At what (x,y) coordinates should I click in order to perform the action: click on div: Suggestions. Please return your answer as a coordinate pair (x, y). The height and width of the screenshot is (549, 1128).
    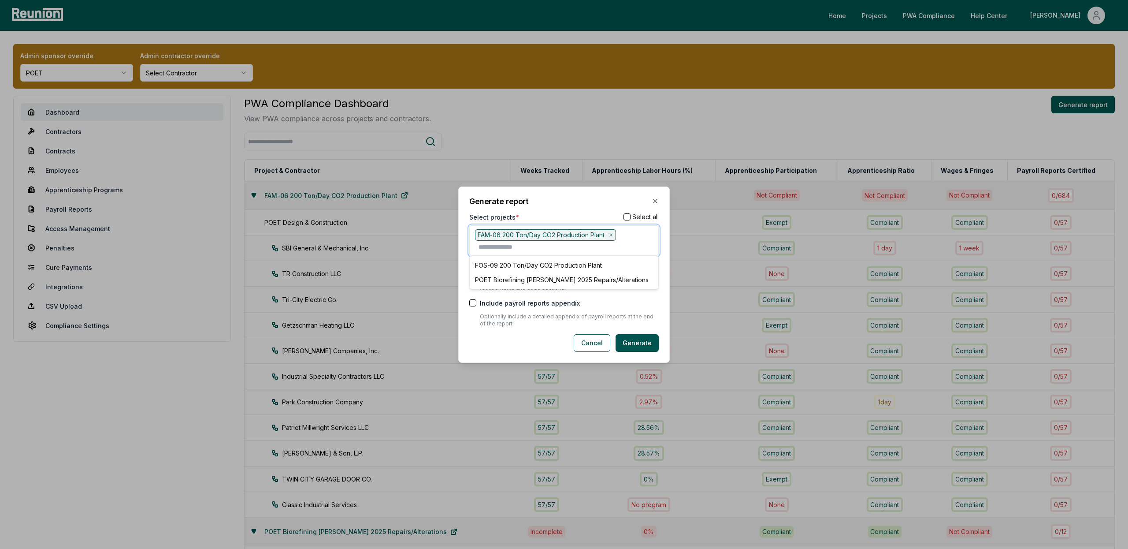
    Looking at the image, I should click on (564, 272).